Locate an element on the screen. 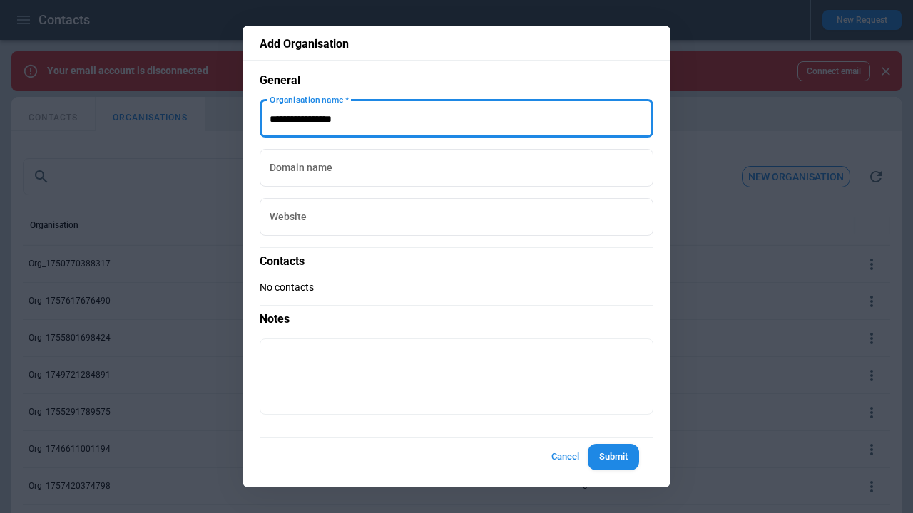  p: No contacts is located at coordinates (456, 287).